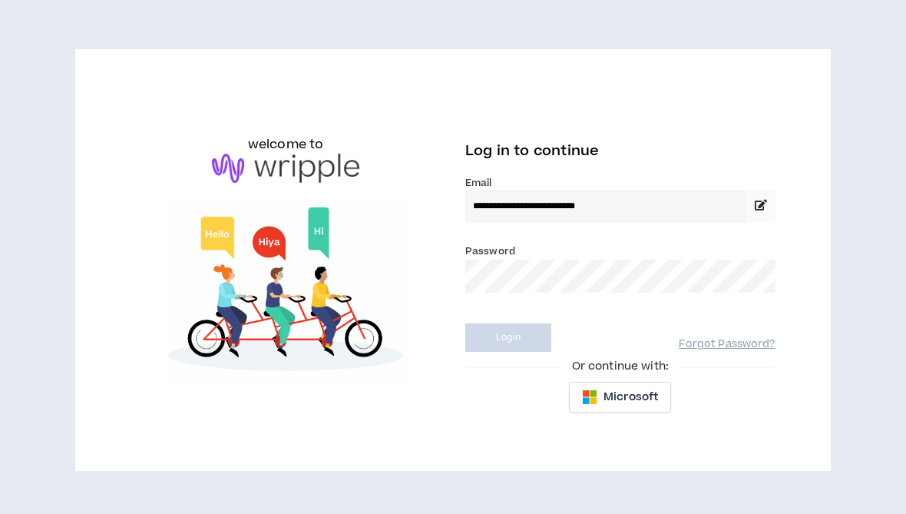  Describe the element at coordinates (621, 183) in the screenshot. I see `label: Email` at that location.